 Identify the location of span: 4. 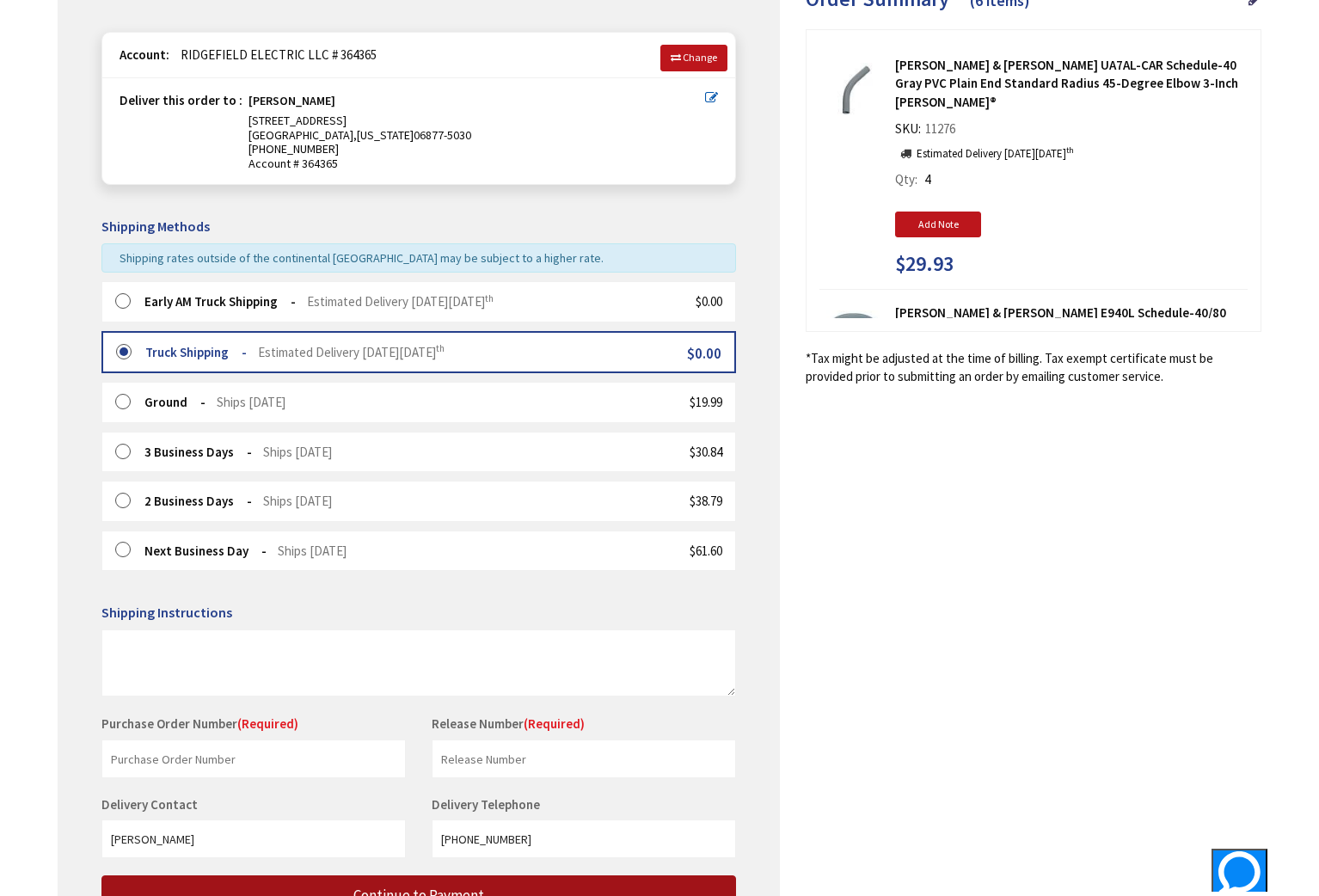
(927, 179).